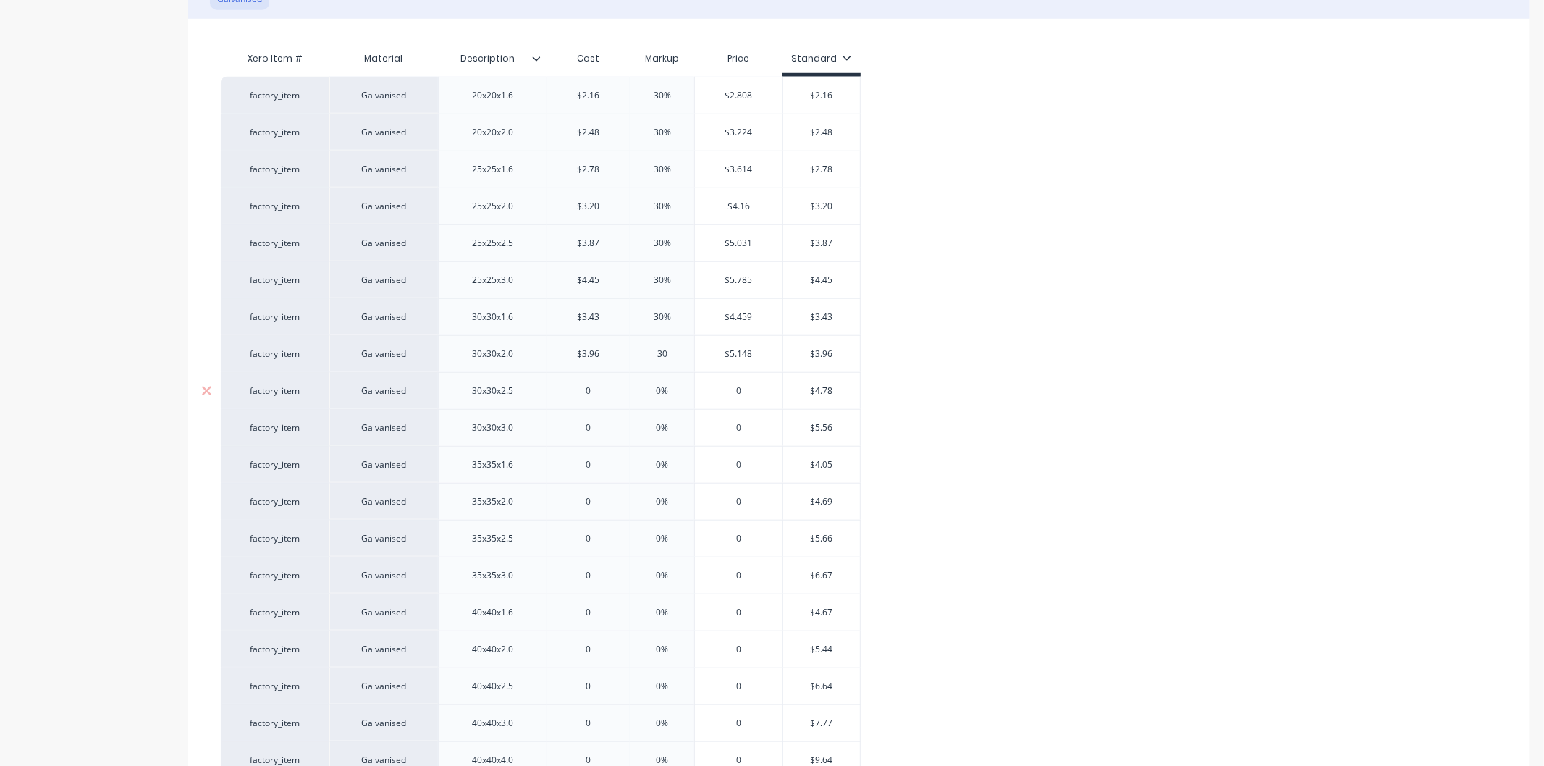 The image size is (1544, 766). I want to click on div: factory_itemGalvanised35x35x2.500%0$5.66, so click(541, 538).